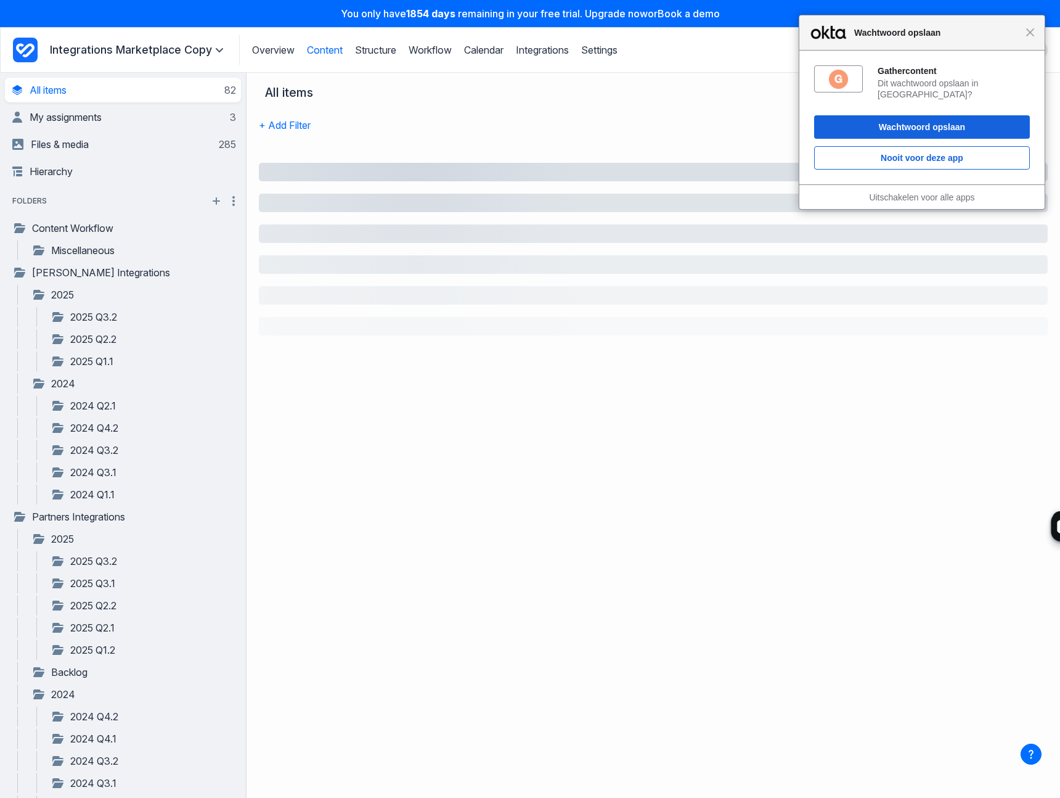 Image resolution: width=1060 pixels, height=798 pixels. Describe the element at coordinates (325, 50) in the screenshot. I see `a: Content` at that location.